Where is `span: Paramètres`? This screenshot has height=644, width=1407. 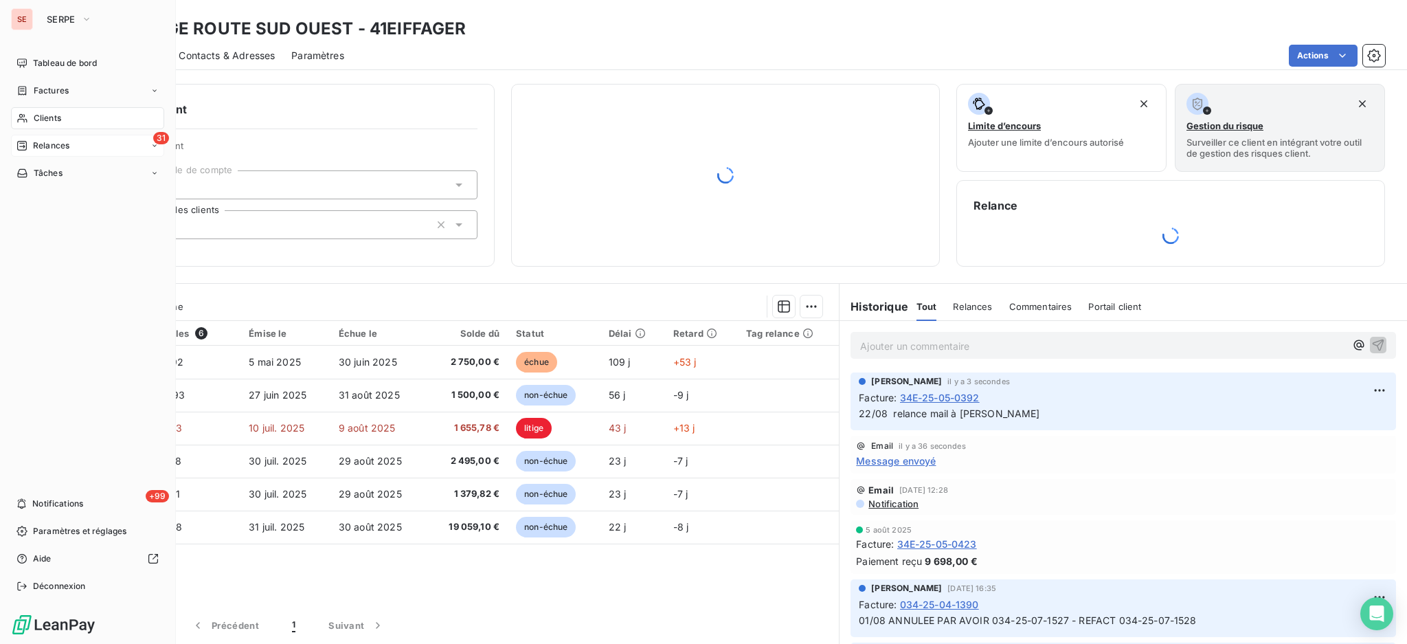
span: Paramètres is located at coordinates (317, 56).